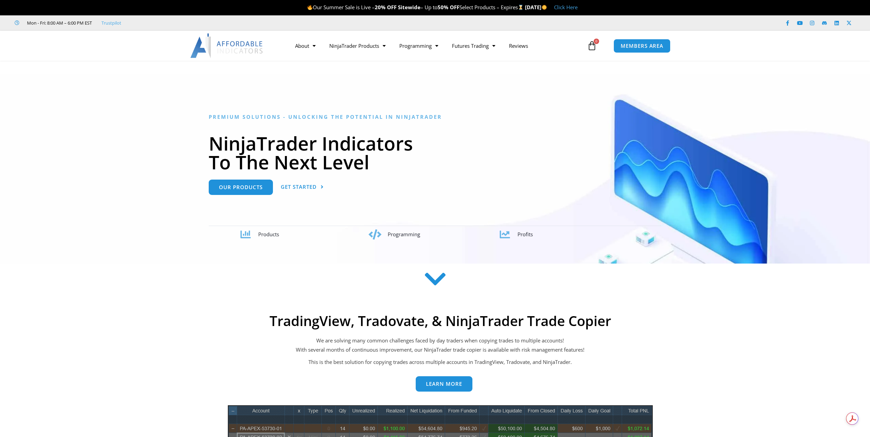  What do you see at coordinates (386, 7) in the screenshot?
I see `strong: 20% OFF` at bounding box center [386, 7].